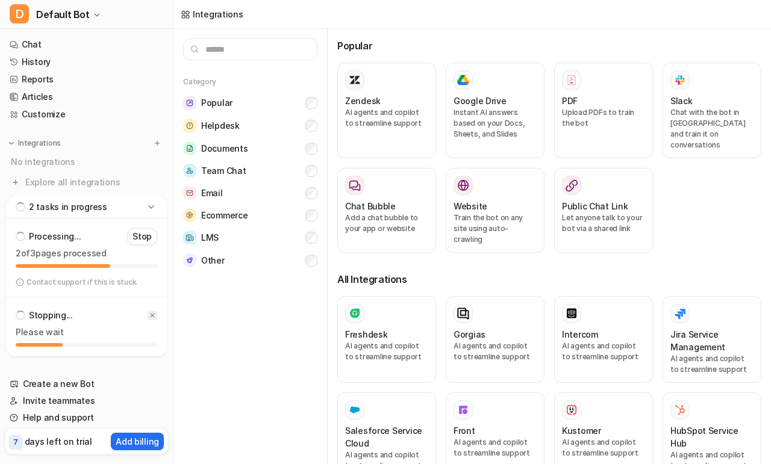 Image resolution: width=771 pixels, height=464 pixels. Describe the element at coordinates (190, 260) in the screenshot. I see `img: Other` at that location.